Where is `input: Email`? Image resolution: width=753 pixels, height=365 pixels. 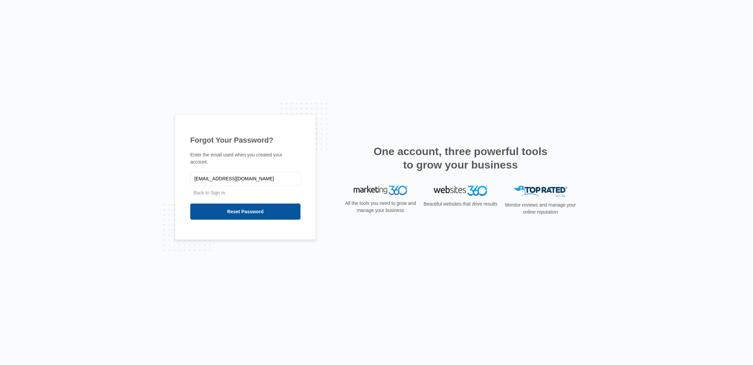 input: Email is located at coordinates (245, 179).